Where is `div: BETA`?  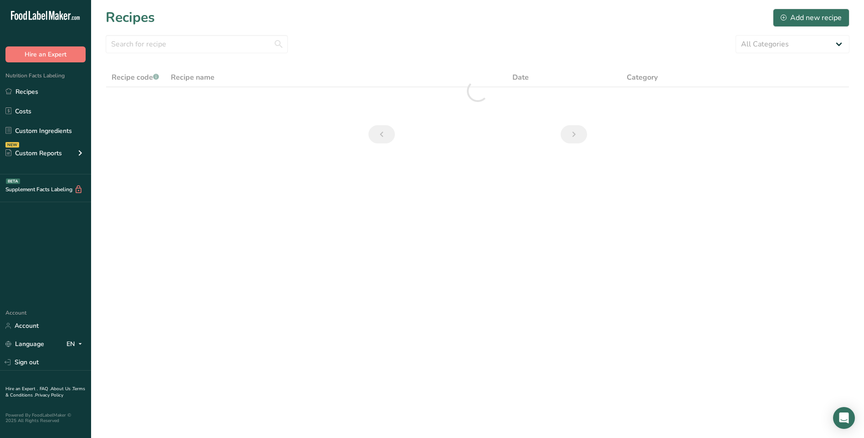 div: BETA is located at coordinates (13, 181).